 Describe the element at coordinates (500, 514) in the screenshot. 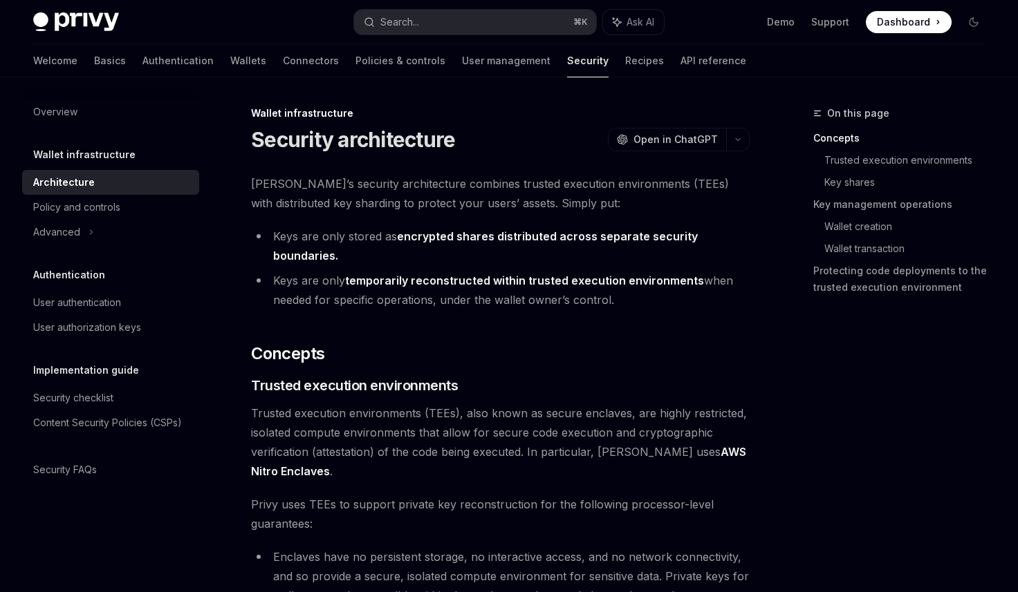

I see `span: Privy uses TEEs to support private key reconstruction for the following processor-level guarantees:` at that location.